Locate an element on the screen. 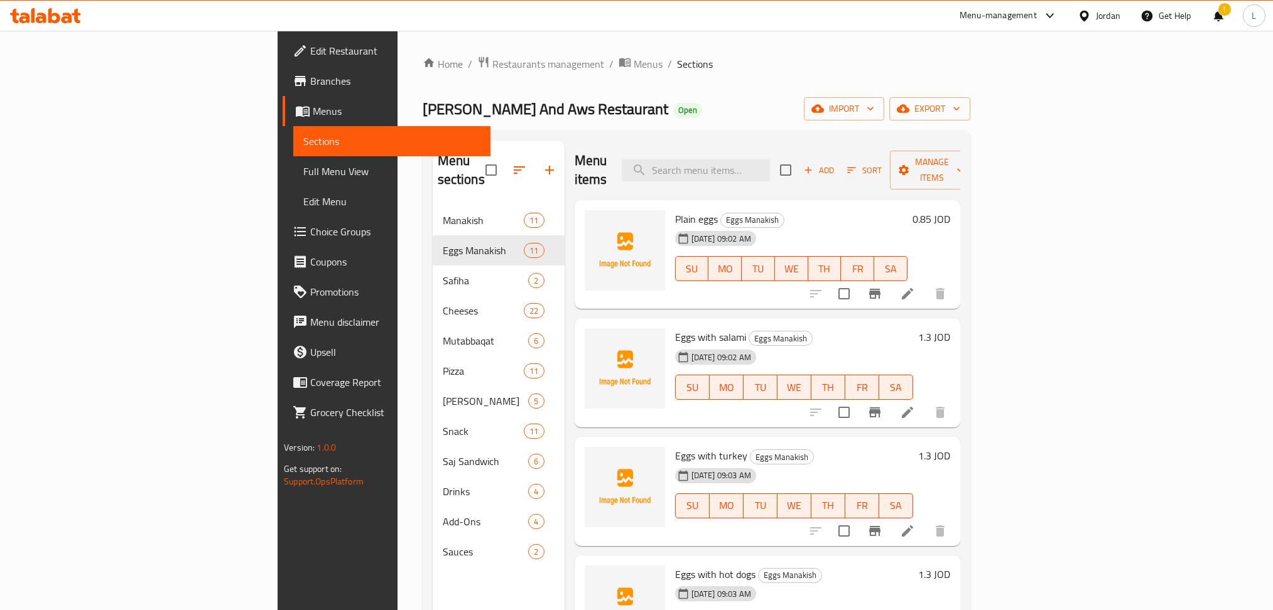 The height and width of the screenshot is (610, 1273). a: Grocery Checklist is located at coordinates (386, 413).